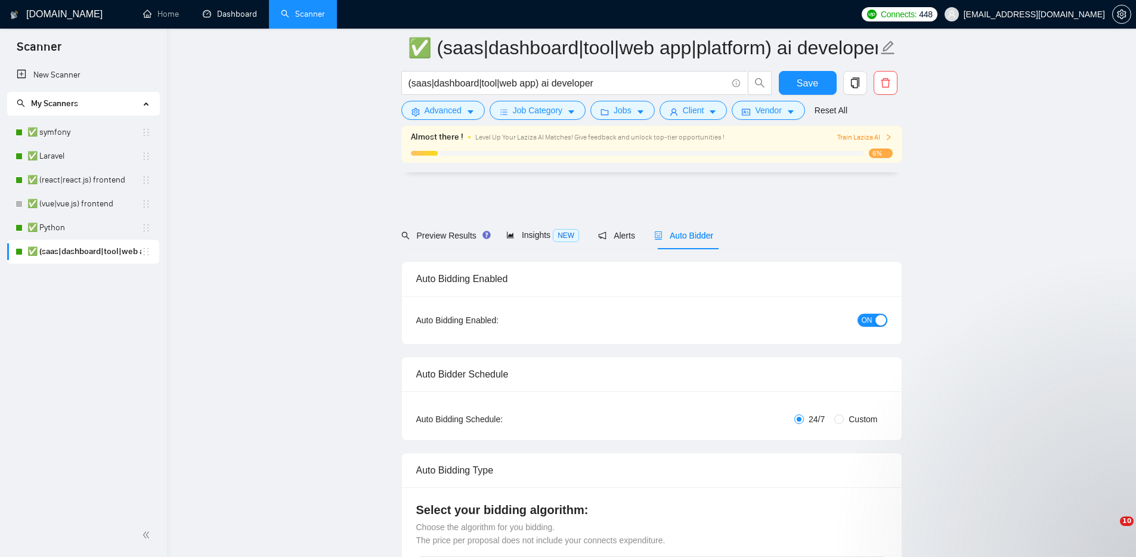 The image size is (1136, 557). What do you see at coordinates (768, 110) in the screenshot?
I see `span: Vendor` at bounding box center [768, 110].